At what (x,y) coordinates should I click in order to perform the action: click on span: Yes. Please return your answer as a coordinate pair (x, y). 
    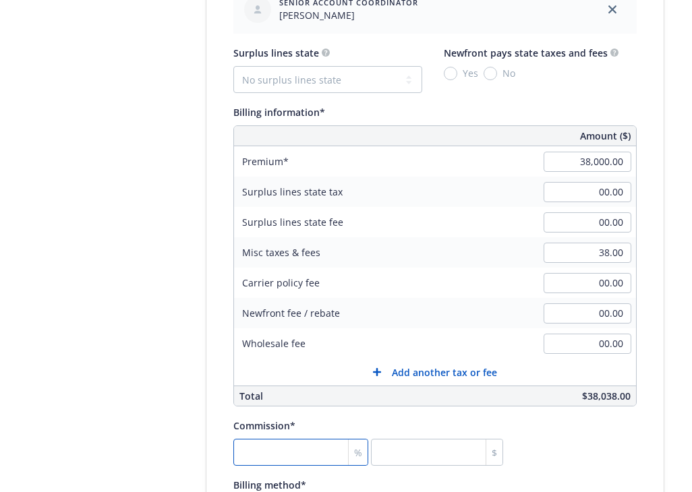
    Looking at the image, I should click on (470, 73).